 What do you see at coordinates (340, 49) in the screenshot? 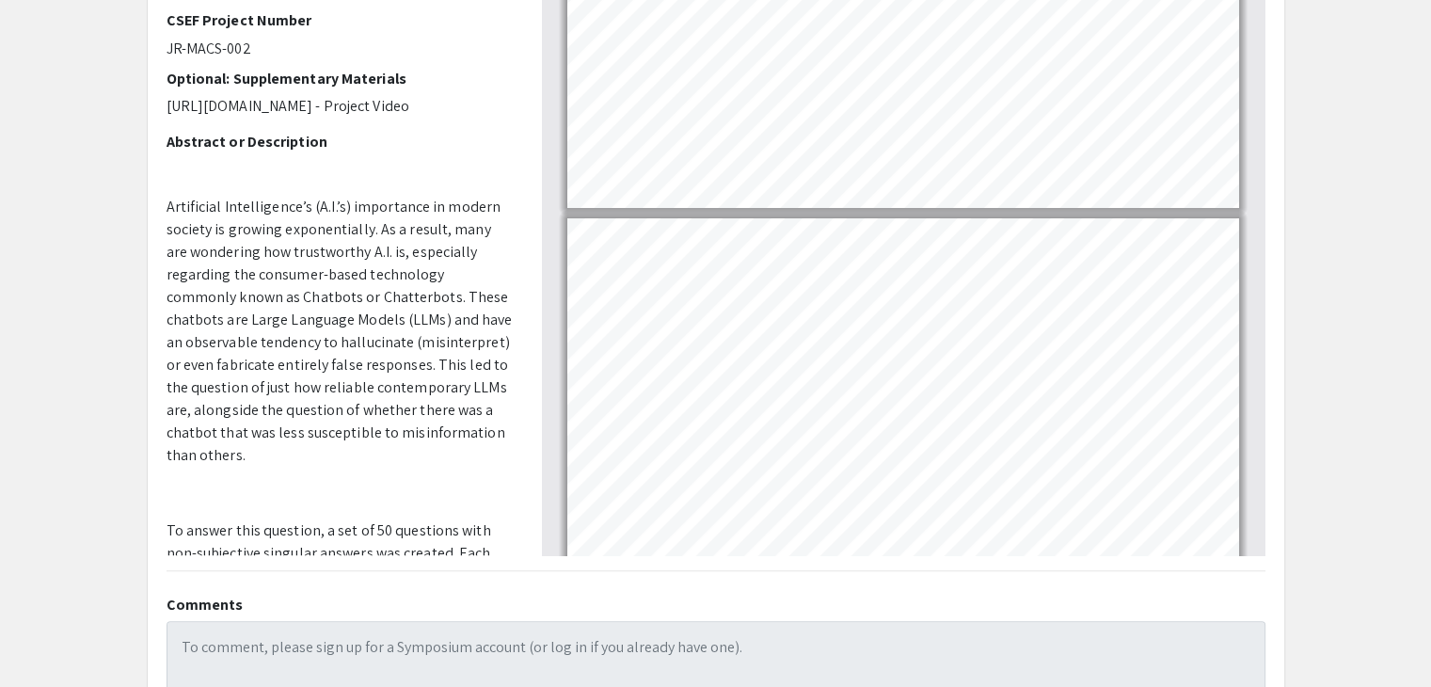
I see `p: JR-MACS-002` at bounding box center [340, 49].